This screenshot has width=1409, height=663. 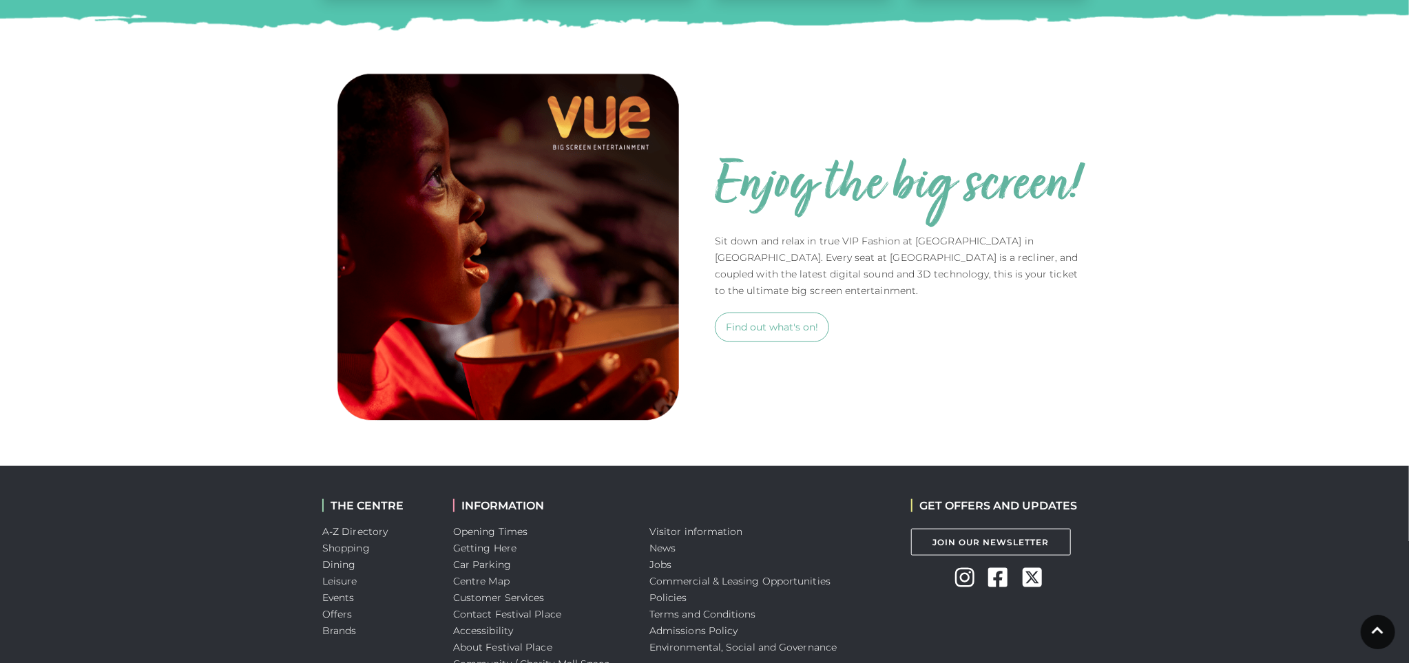 What do you see at coordinates (340, 581) in the screenshot?
I see `a: Leisure` at bounding box center [340, 581].